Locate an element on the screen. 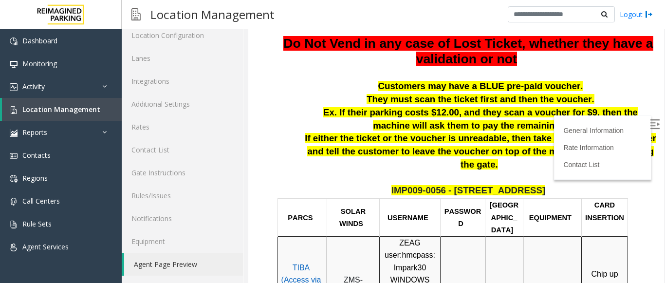  span: PARCS is located at coordinates (52, 196).